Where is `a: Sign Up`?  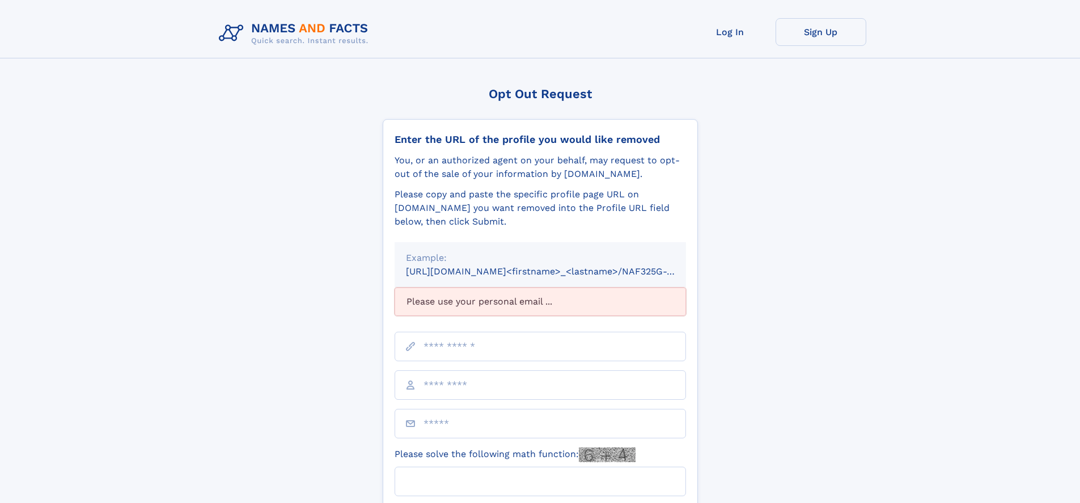 a: Sign Up is located at coordinates (821, 32).